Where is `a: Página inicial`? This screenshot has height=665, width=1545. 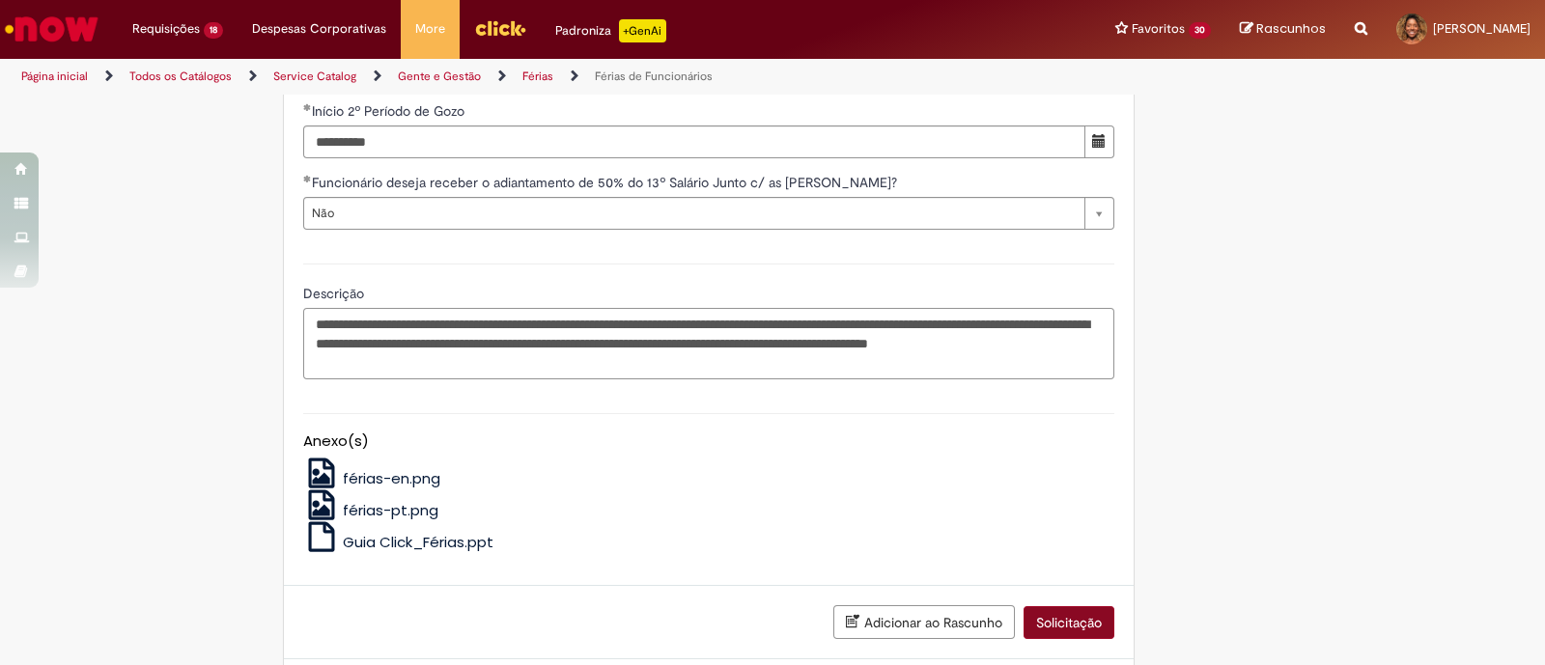 a: Página inicial is located at coordinates (54, 76).